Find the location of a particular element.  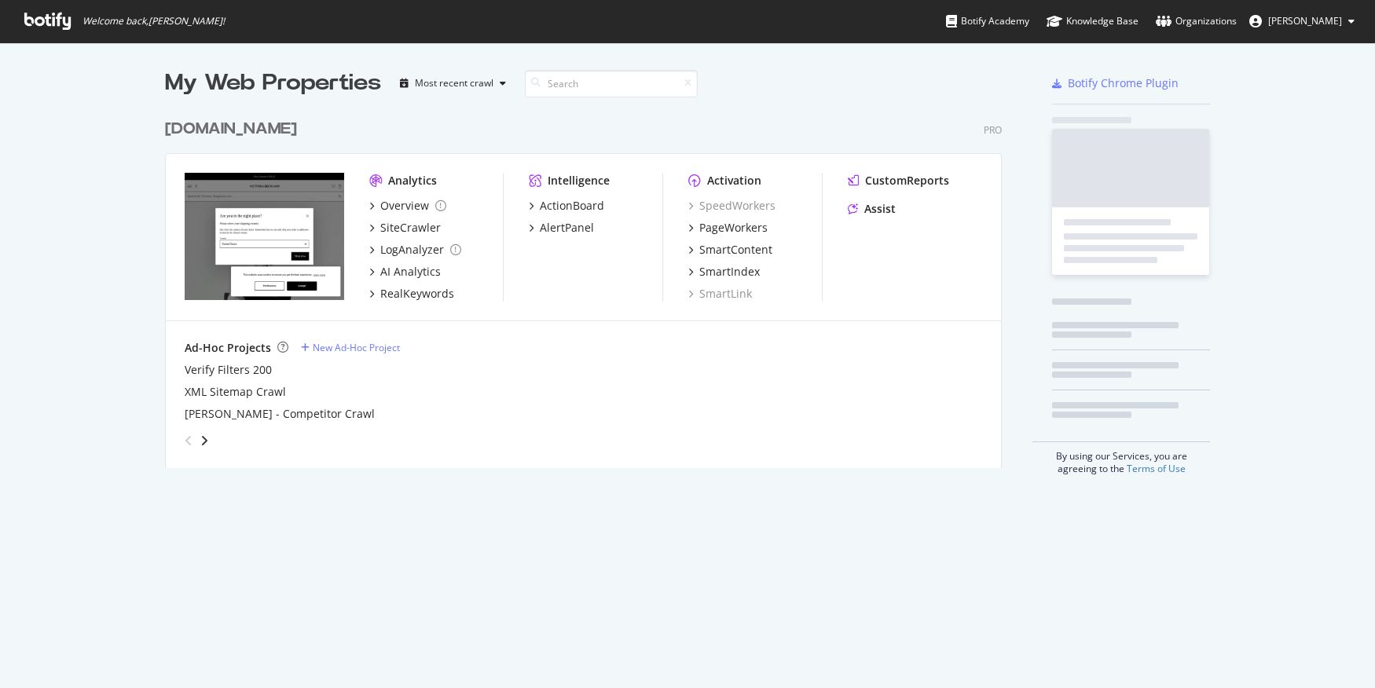

a: CustomReports is located at coordinates (898, 181).